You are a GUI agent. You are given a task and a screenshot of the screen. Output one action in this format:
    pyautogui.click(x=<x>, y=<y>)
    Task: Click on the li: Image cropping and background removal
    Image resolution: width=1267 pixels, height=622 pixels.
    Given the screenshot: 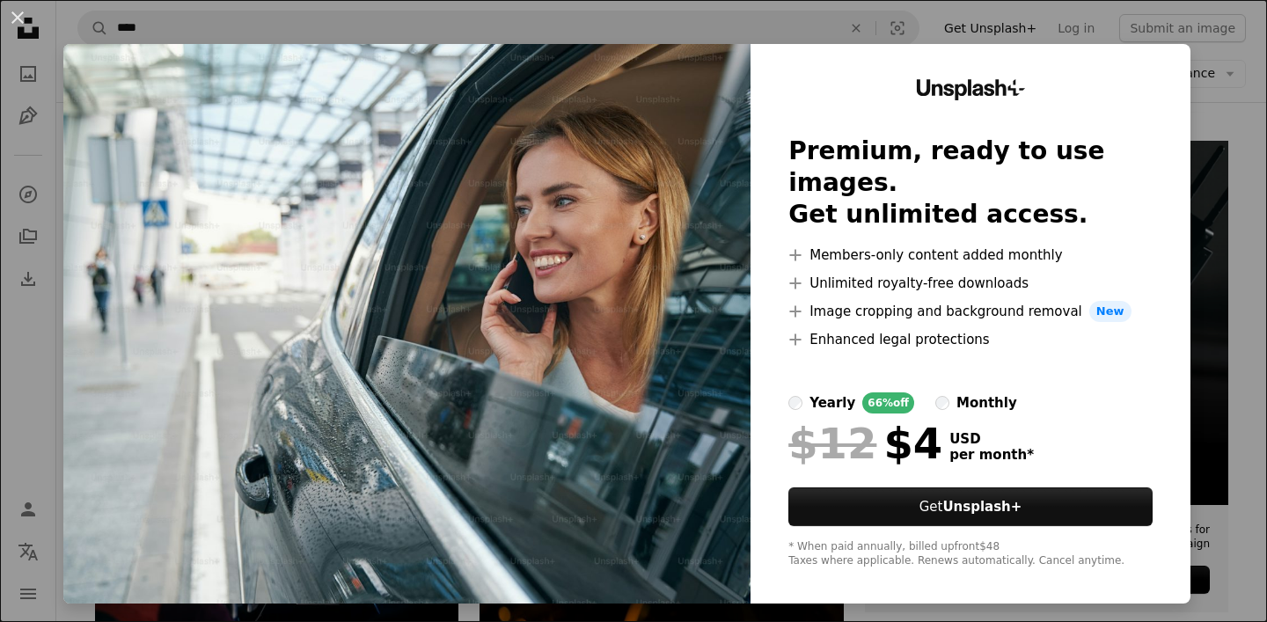 What is the action you would take?
    pyautogui.click(x=971, y=312)
    